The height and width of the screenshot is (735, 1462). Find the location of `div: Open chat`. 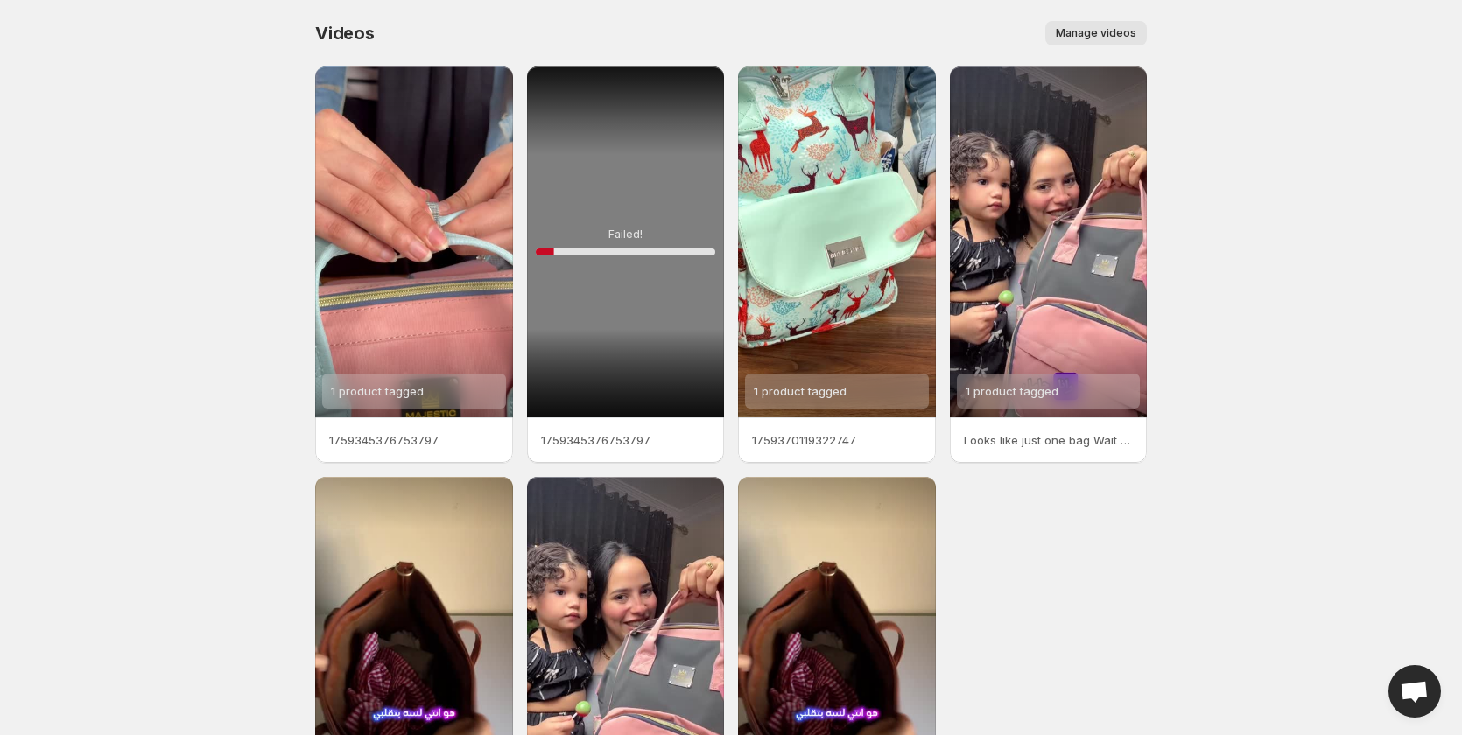

div: Open chat is located at coordinates (1414, 691).